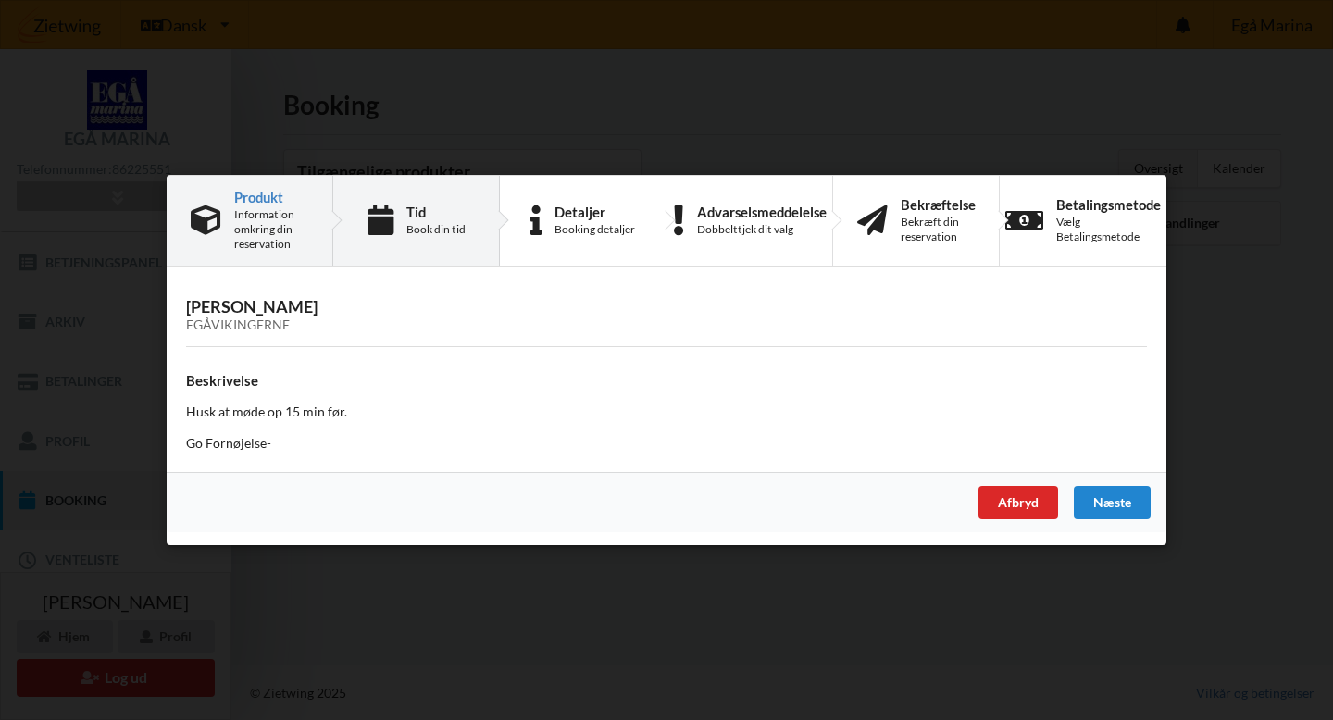  What do you see at coordinates (1108, 205) in the screenshot?
I see `div: Betalingsmetode` at bounding box center [1108, 205].